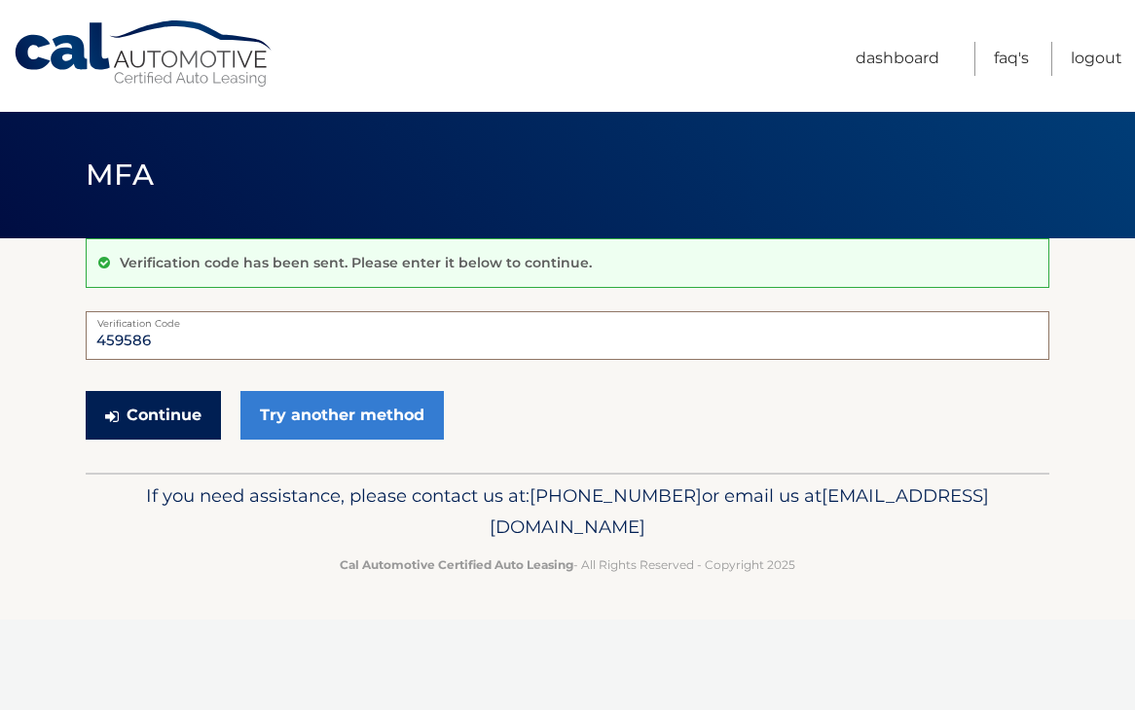  Describe the element at coordinates (456, 564) in the screenshot. I see `strong: Cal Automotive Certified Auto Leasing` at that location.